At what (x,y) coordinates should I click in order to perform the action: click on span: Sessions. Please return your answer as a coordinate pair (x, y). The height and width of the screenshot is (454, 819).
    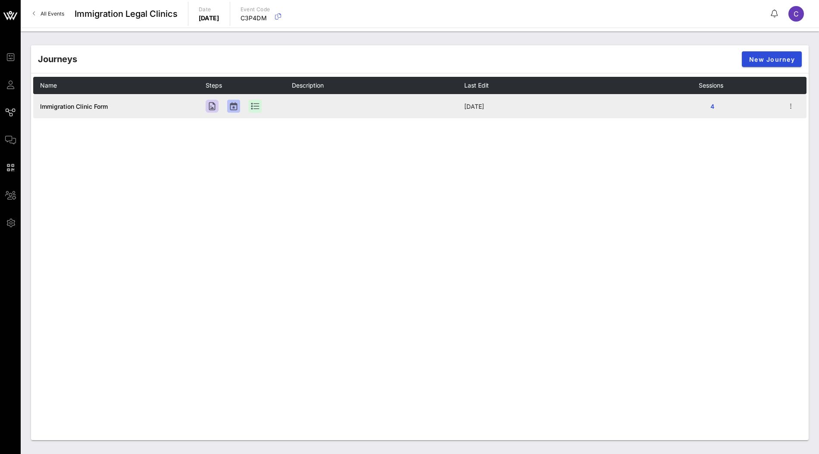
    Looking at the image, I should click on (711, 85).